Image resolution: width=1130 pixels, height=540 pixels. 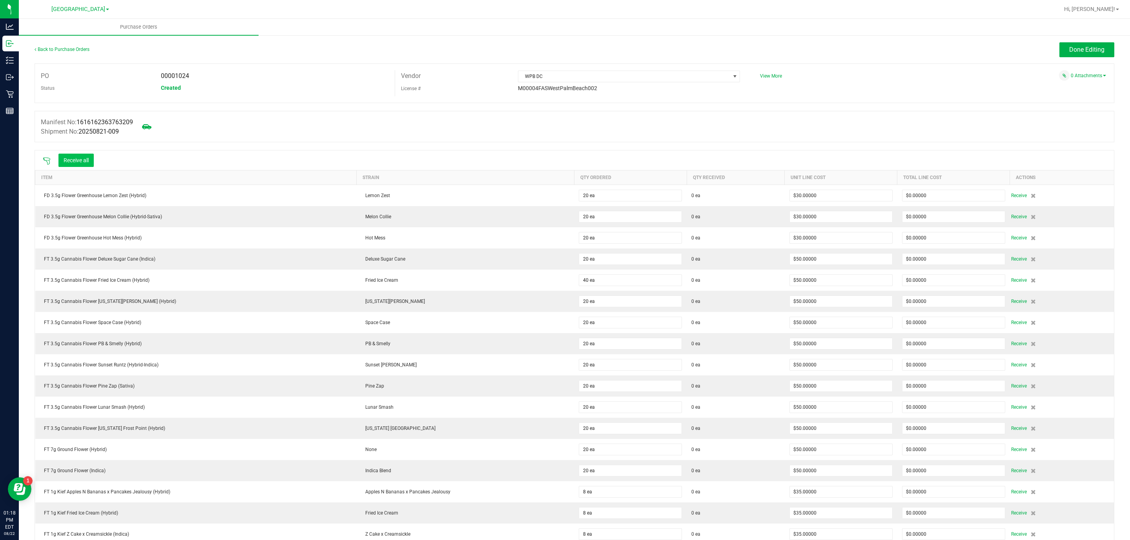 I want to click on span: Indica Blend, so click(x=376, y=471).